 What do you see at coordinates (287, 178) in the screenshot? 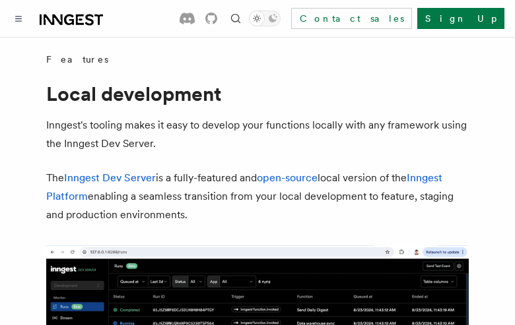
I see `a: open-source` at bounding box center [287, 178].